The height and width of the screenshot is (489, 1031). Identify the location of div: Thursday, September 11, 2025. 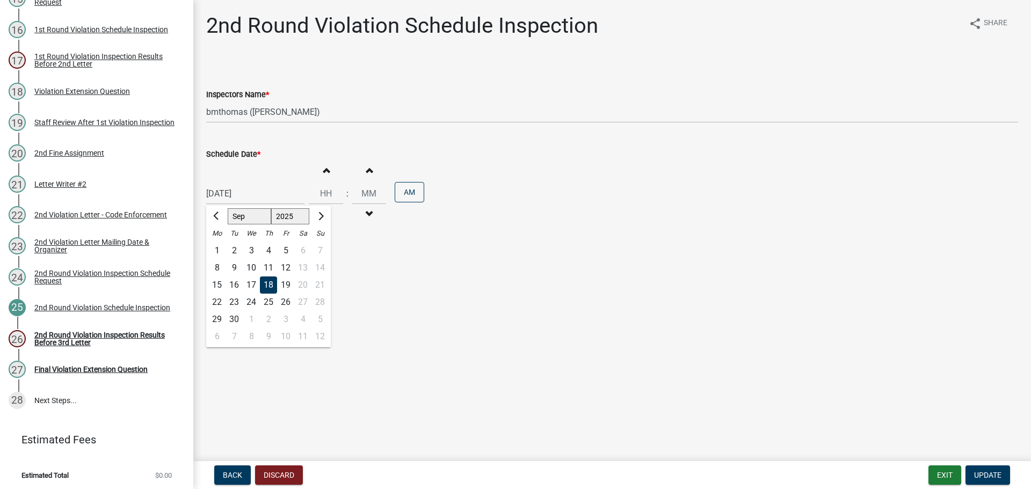
(268, 268).